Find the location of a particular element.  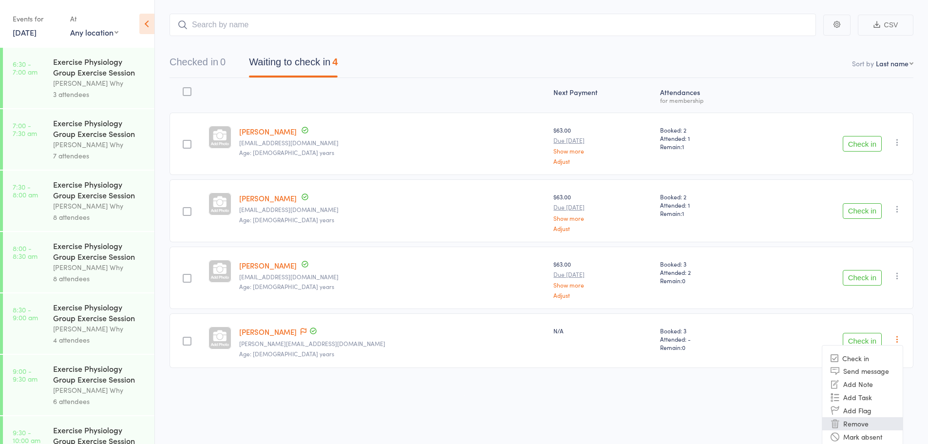

div: Next Payment is located at coordinates (602, 95).